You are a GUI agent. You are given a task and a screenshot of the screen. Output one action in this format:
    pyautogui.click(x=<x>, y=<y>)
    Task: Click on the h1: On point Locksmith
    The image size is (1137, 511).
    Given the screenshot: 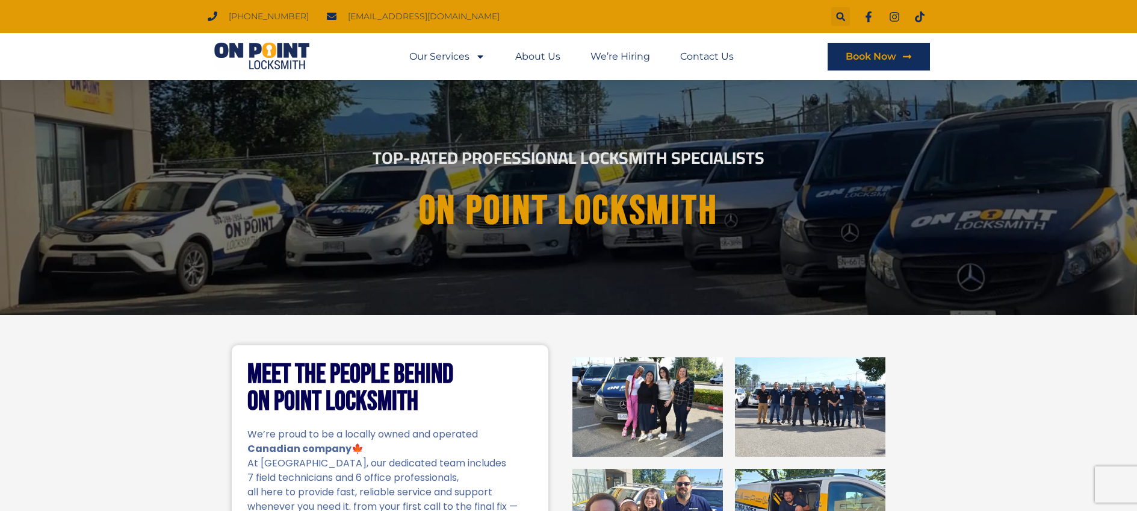 What is the action you would take?
    pyautogui.click(x=569, y=211)
    